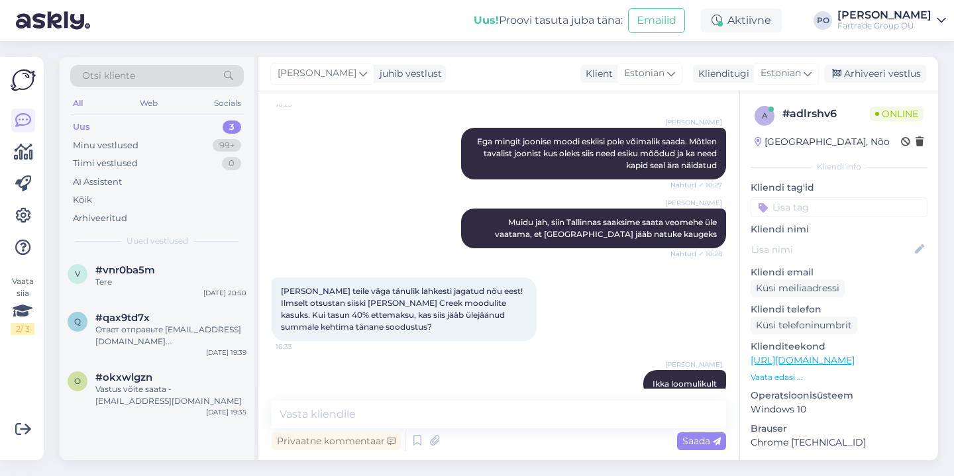  What do you see at coordinates (78, 381) in the screenshot?
I see `span: o` at bounding box center [78, 381].